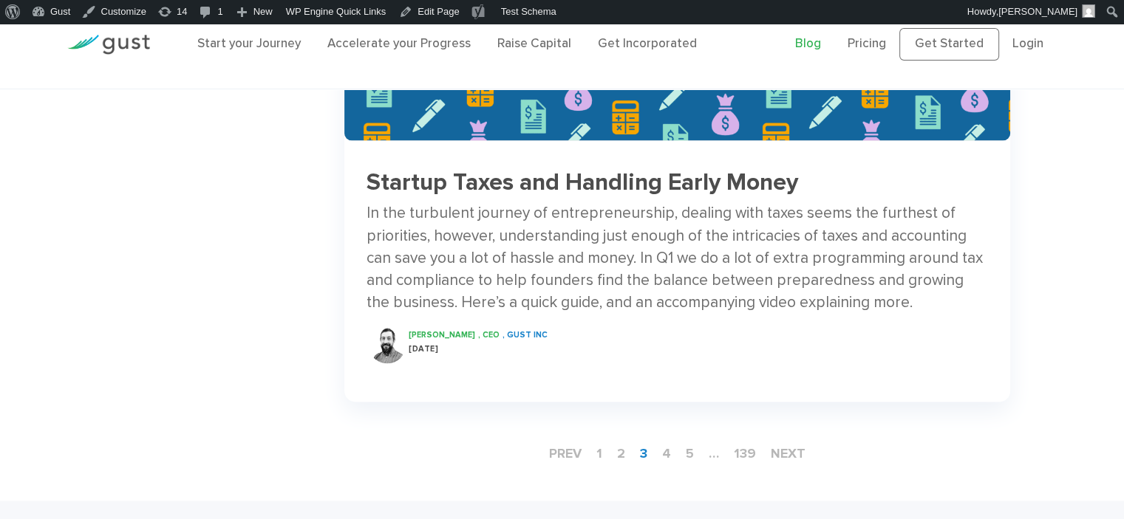  I want to click on a: Accelerate your Progress, so click(399, 44).